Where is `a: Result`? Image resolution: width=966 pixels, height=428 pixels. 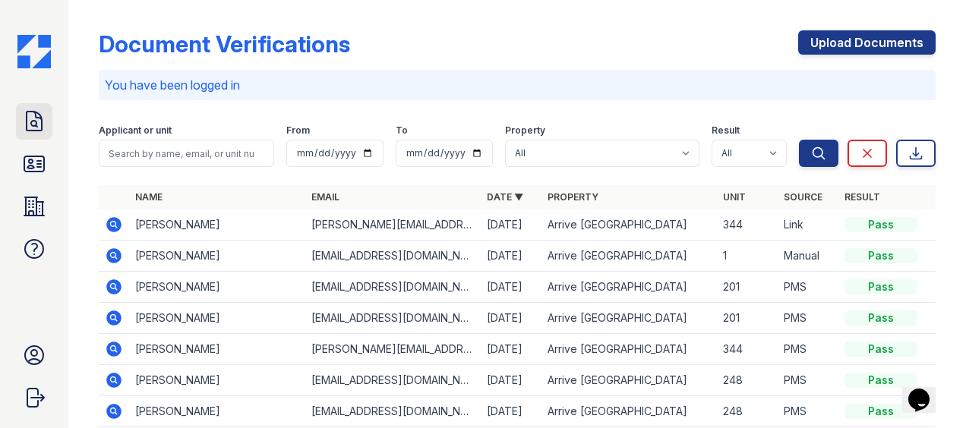 a: Result is located at coordinates (862, 197).